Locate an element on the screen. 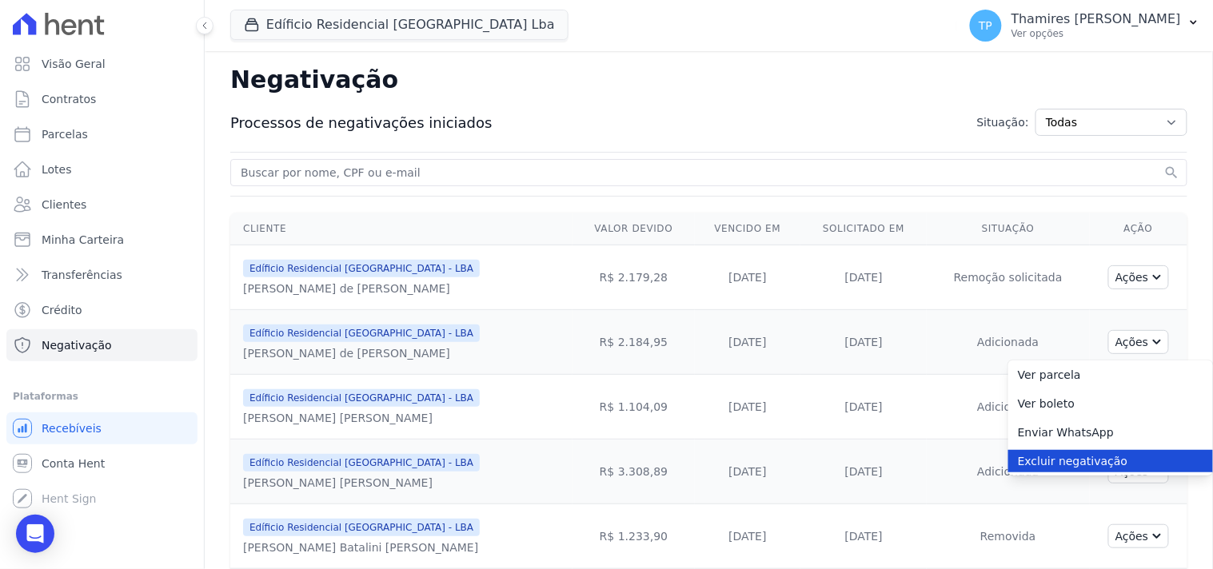  span: Contratos is located at coordinates (69, 99).